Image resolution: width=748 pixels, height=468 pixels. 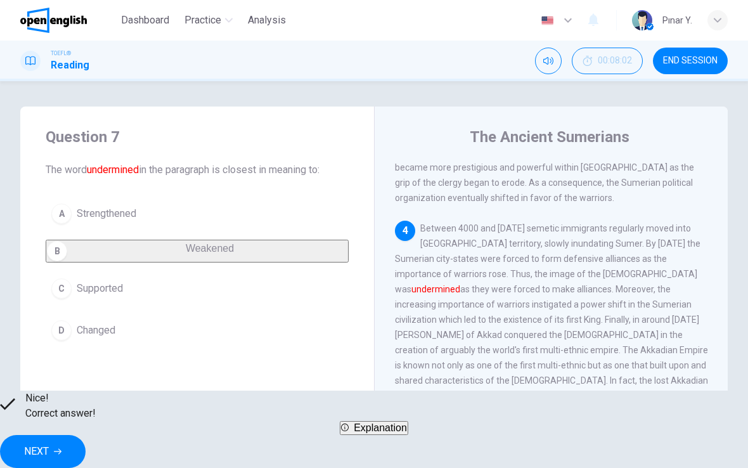 I want to click on span: The word in the paragraph is closest in meaning to:, so click(x=197, y=170).